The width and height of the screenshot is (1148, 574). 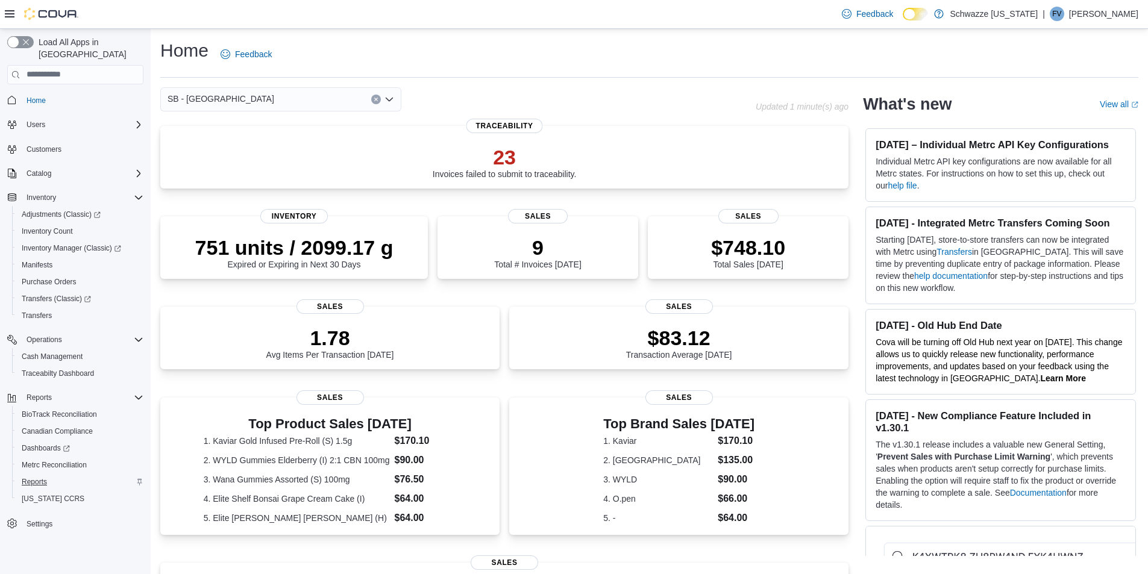 I want to click on dt: 4. Elite Shelf Bonsai Grape Cream Cake (I), so click(x=297, y=499).